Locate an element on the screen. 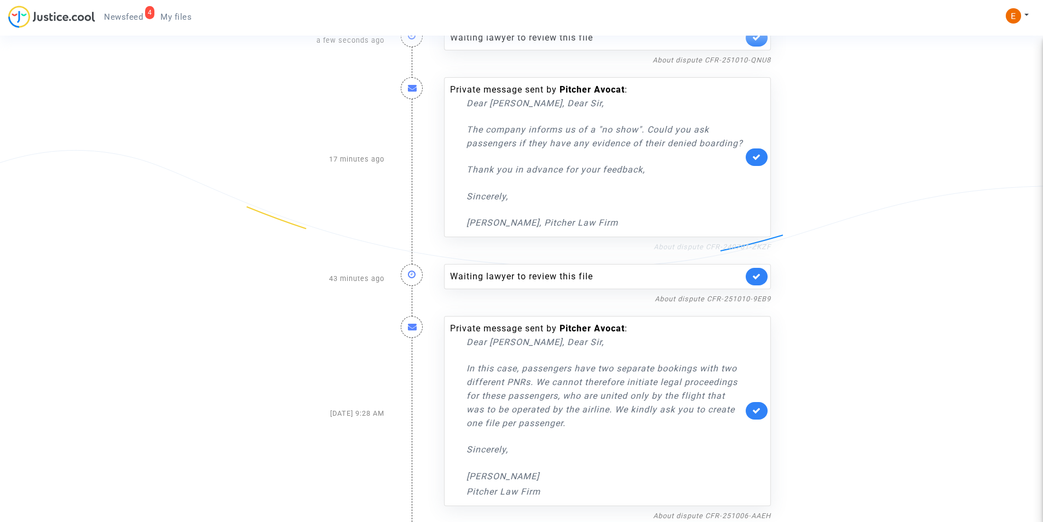  img: jc-logo.svg is located at coordinates (51, 16).